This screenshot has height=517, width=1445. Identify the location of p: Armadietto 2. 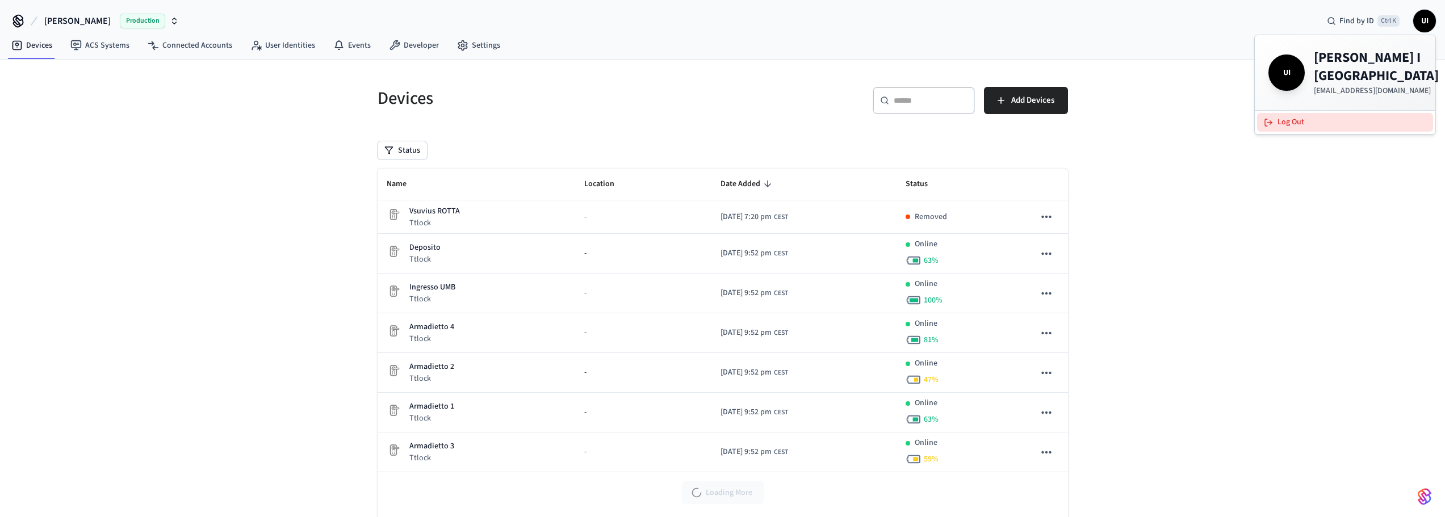
(431, 367).